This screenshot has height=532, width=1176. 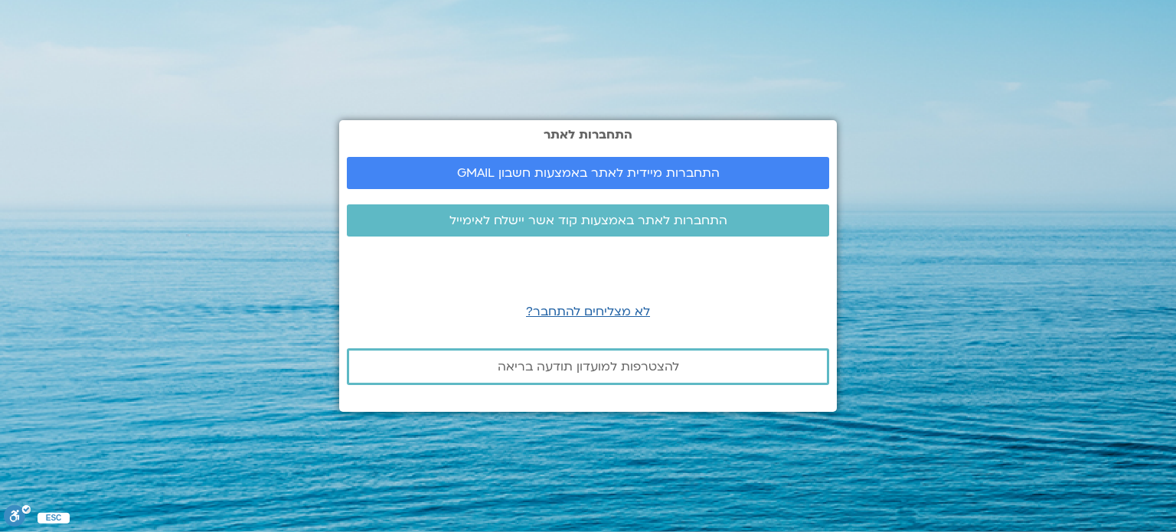 What do you see at coordinates (588, 220) in the screenshot?
I see `a: התחברות לאתר באמצעות קוד אשר יישלח לאימייל` at bounding box center [588, 220].